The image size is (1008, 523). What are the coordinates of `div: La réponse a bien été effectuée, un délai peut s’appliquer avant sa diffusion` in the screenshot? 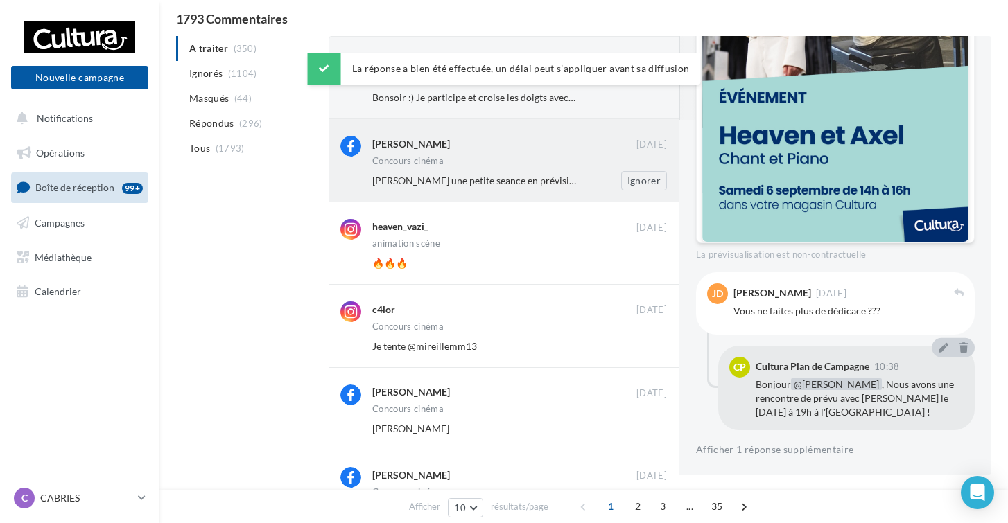 It's located at (504, 69).